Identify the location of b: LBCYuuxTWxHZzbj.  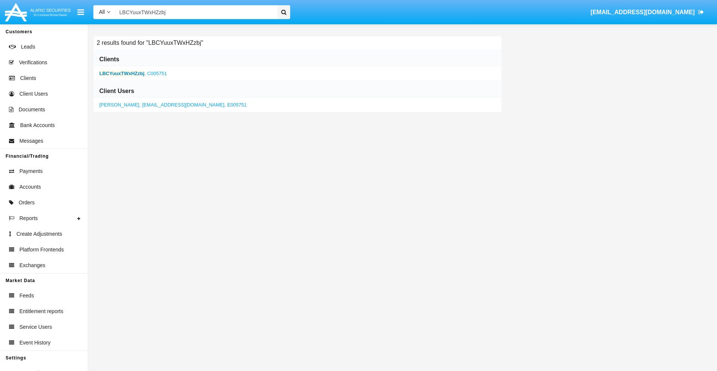
(122, 73).